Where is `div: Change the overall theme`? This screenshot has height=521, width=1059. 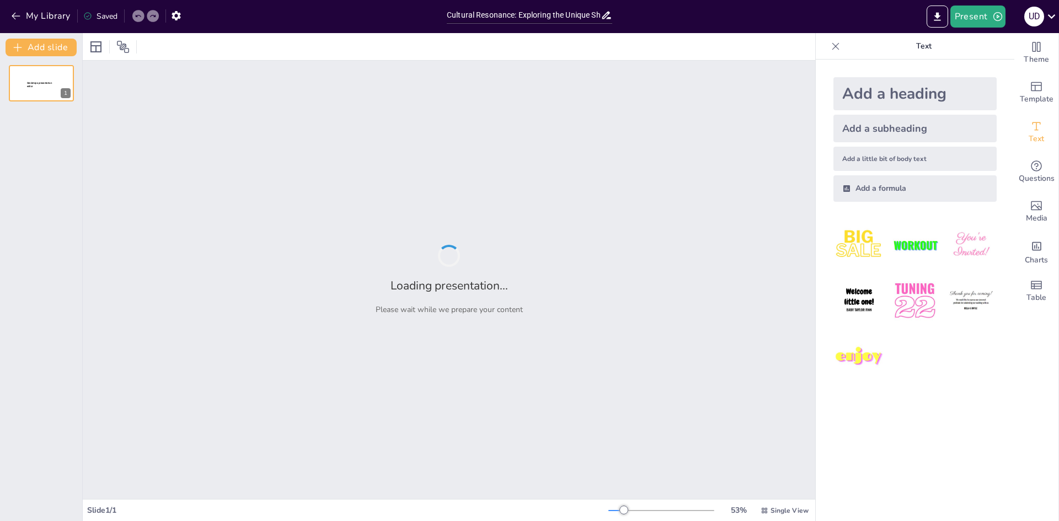
div: Change the overall theme is located at coordinates (1037, 53).